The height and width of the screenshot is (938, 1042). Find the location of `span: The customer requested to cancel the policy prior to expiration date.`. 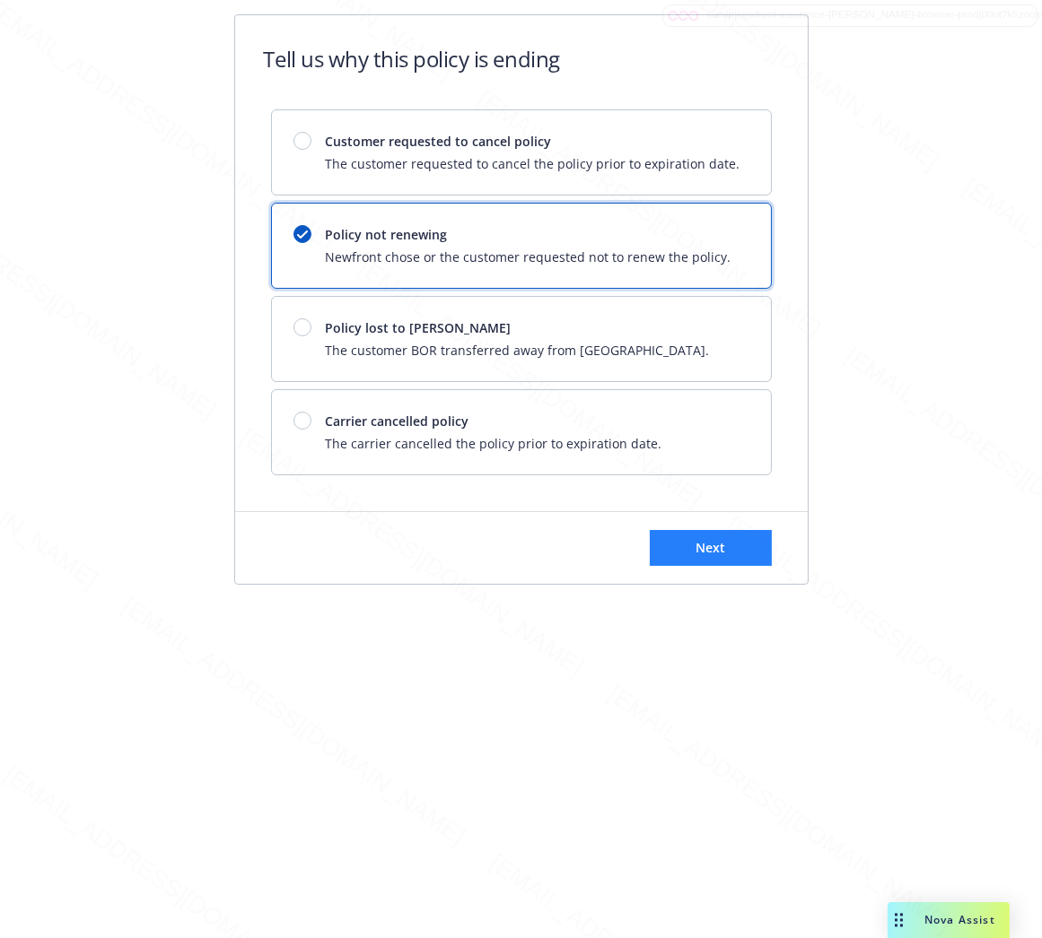

span: The customer requested to cancel the policy prior to expiration date. is located at coordinates (533, 163).